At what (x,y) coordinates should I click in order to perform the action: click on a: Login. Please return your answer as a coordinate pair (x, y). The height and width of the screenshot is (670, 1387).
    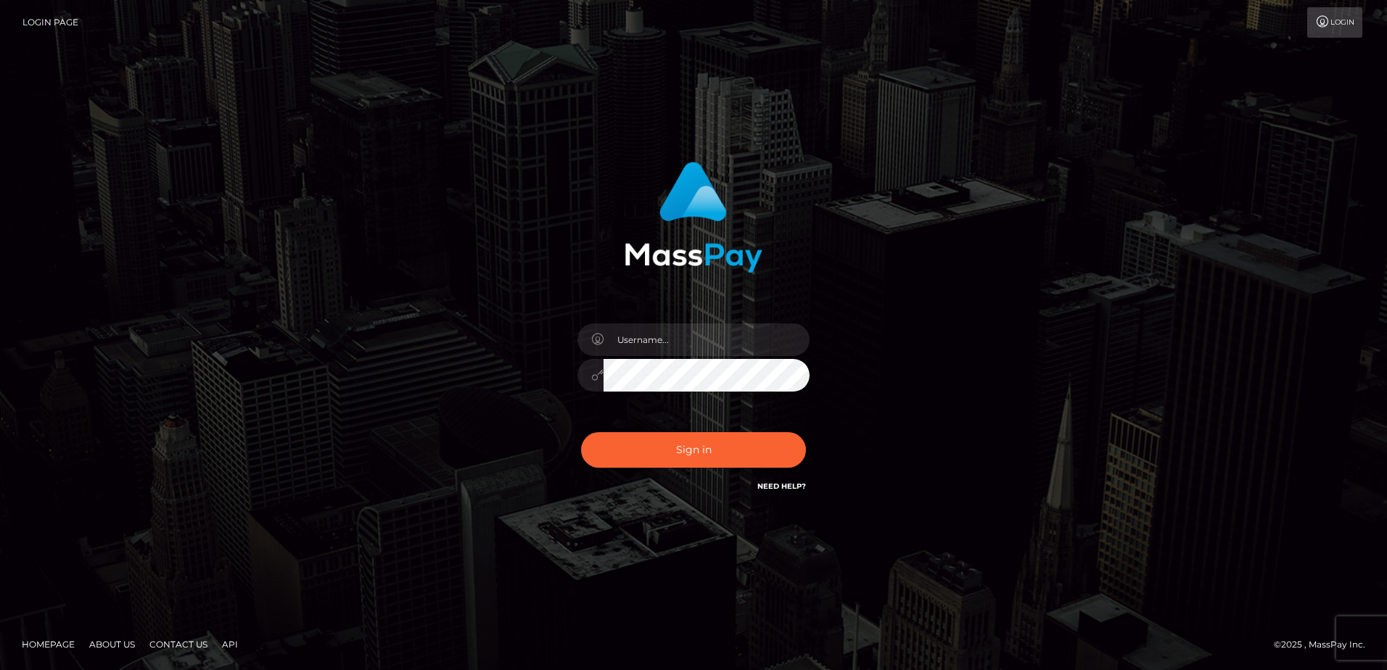
    Looking at the image, I should click on (1334, 22).